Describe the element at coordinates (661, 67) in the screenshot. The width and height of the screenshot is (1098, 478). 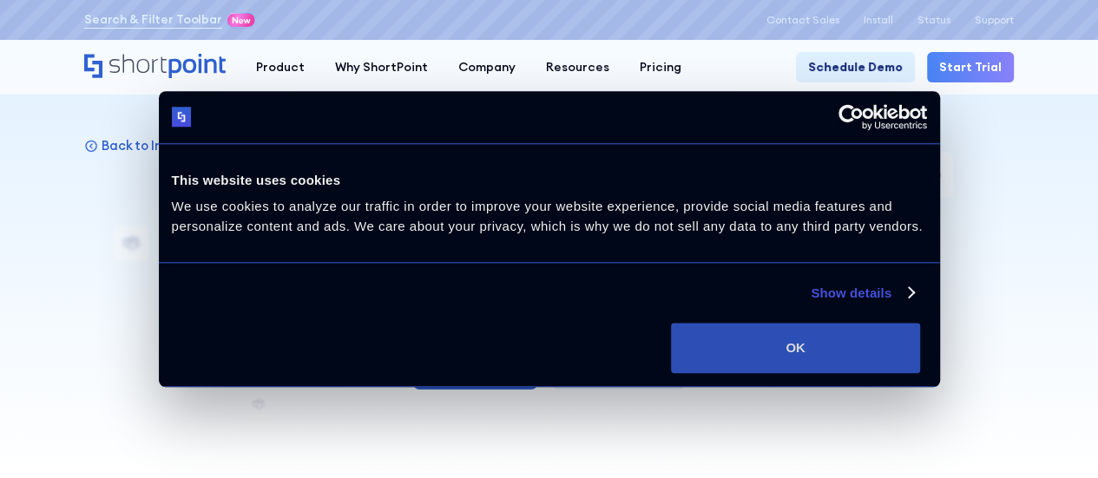
I see `div: Pricing` at that location.